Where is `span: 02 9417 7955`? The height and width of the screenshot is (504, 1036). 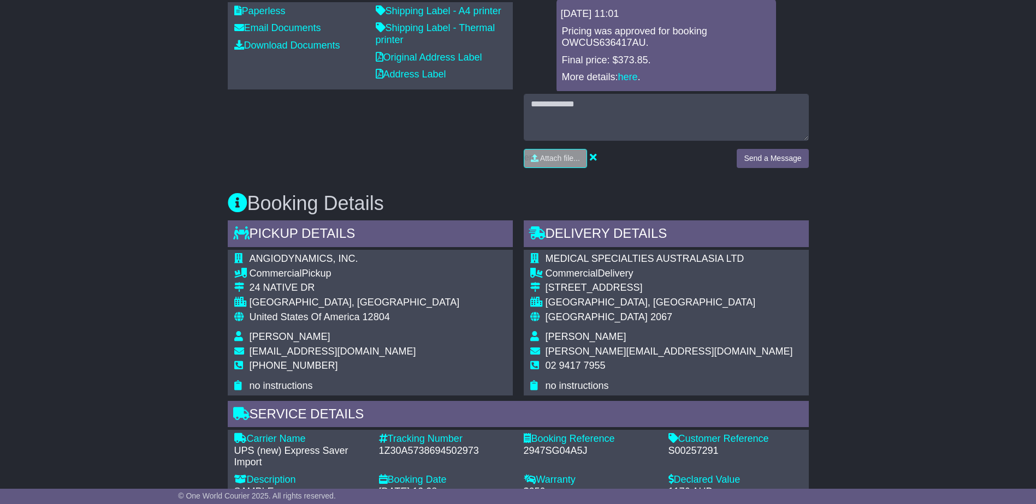 span: 02 9417 7955 is located at coordinates (575, 366).